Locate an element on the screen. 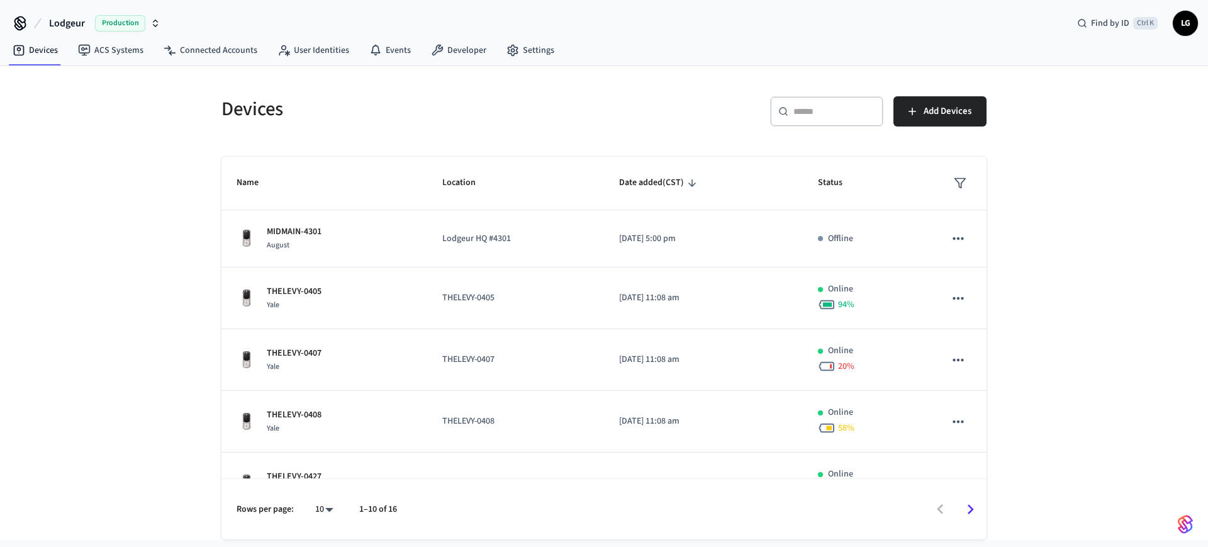 The height and width of the screenshot is (547, 1208). button: Go to next page is located at coordinates (970, 509).